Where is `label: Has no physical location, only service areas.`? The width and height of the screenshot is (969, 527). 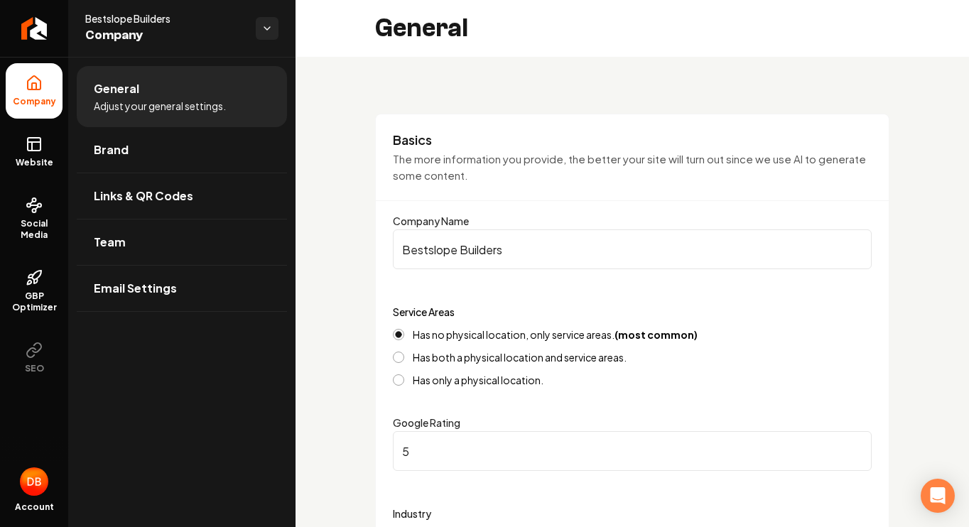 label: Has no physical location, only service areas. is located at coordinates (555, 334).